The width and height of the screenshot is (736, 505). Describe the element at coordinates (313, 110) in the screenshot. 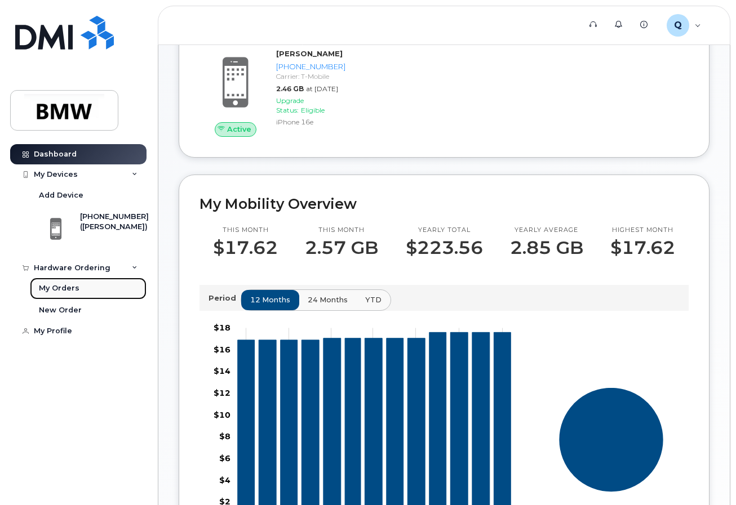

I see `span: Eligible` at that location.